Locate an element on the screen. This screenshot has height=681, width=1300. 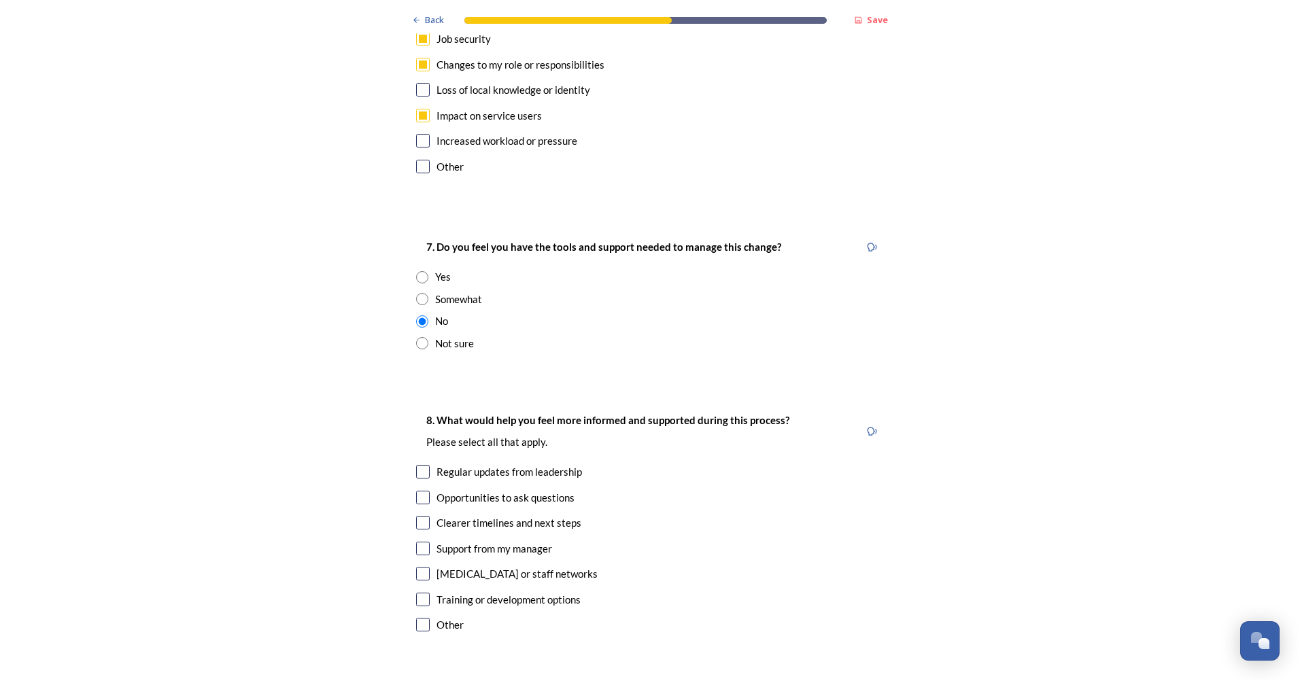
span: Back is located at coordinates (435, 20).